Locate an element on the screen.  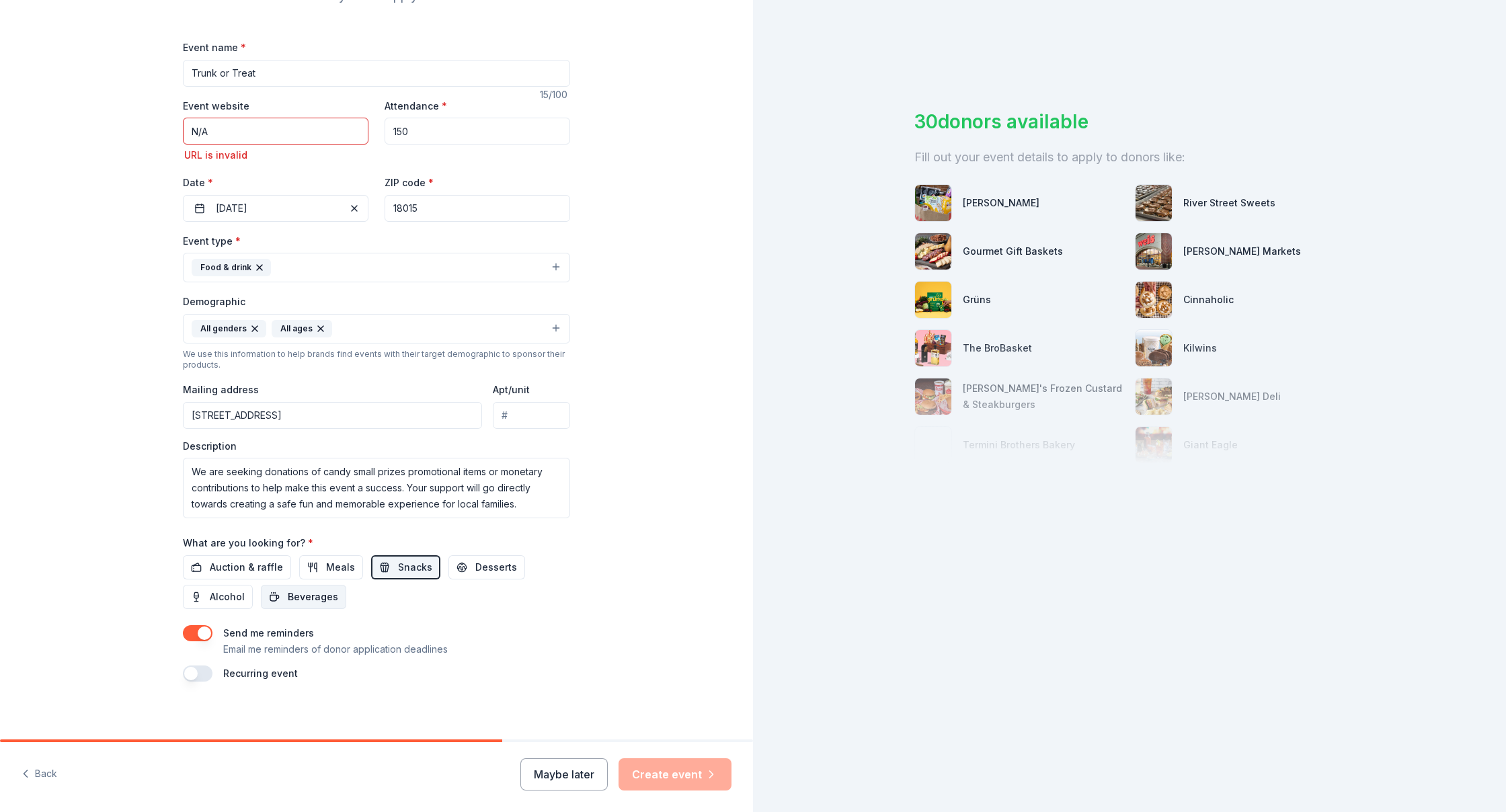
label: Recurring event is located at coordinates (260, 673).